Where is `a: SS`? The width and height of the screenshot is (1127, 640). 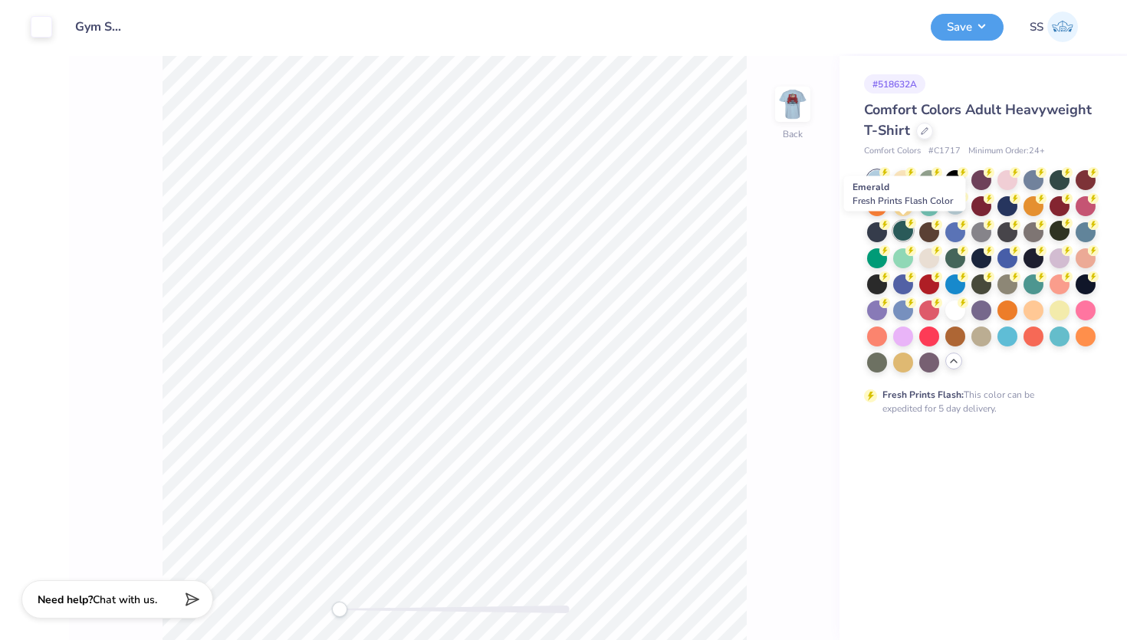 a: SS is located at coordinates (1054, 27).